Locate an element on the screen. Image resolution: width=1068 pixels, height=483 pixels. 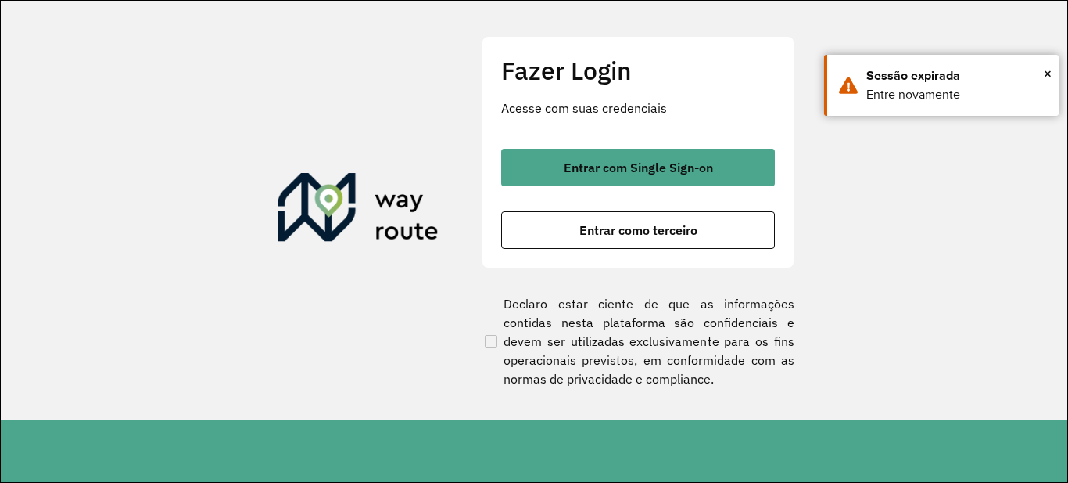
span: Entrar com Single Sign-on is located at coordinates (638, 167).